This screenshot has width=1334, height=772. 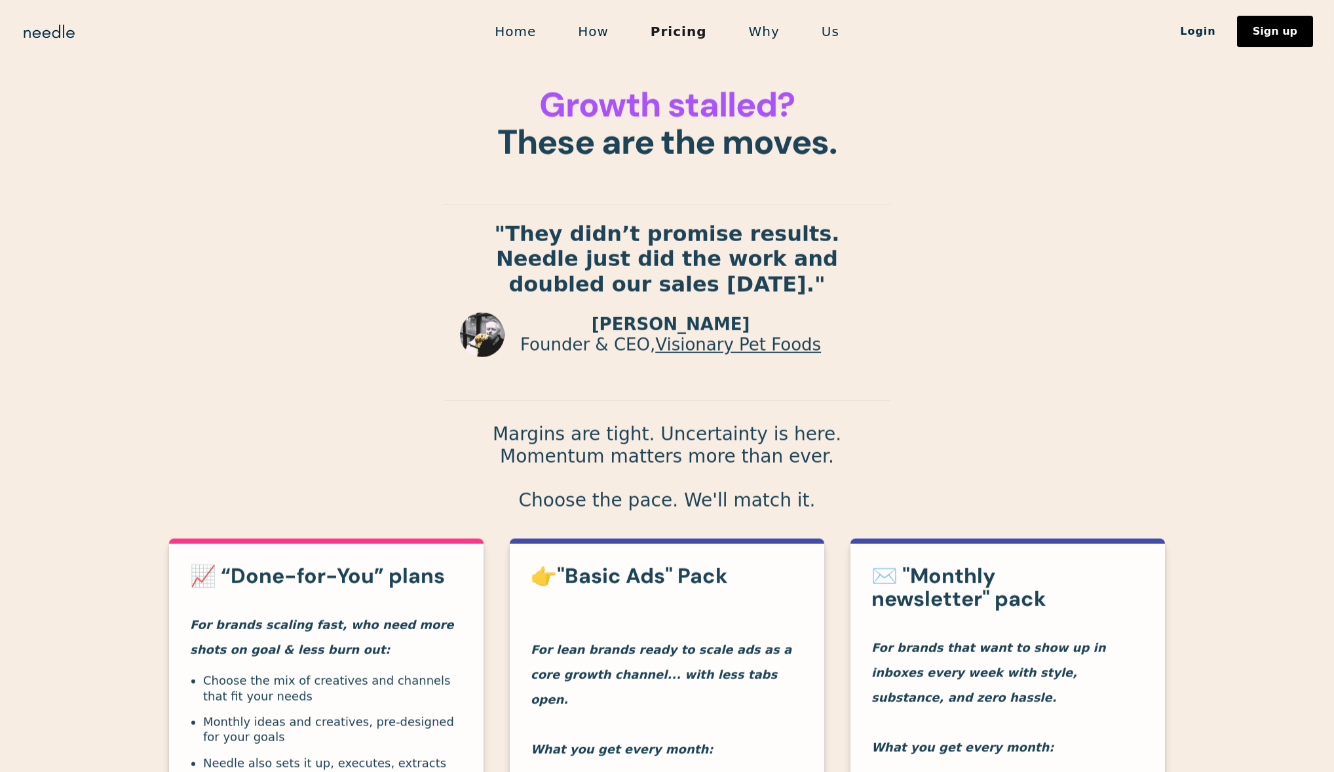 What do you see at coordinates (679, 31) in the screenshot?
I see `a: Pricing` at bounding box center [679, 31].